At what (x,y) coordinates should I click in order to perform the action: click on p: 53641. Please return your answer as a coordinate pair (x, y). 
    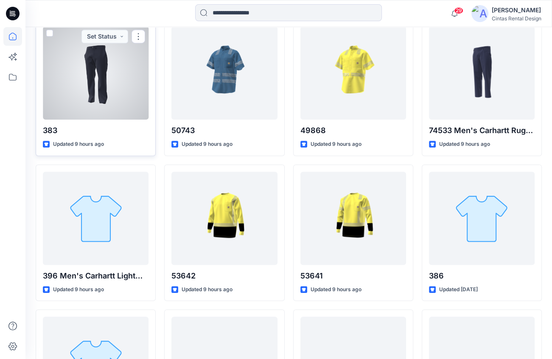
    Looking at the image, I should click on (353, 276).